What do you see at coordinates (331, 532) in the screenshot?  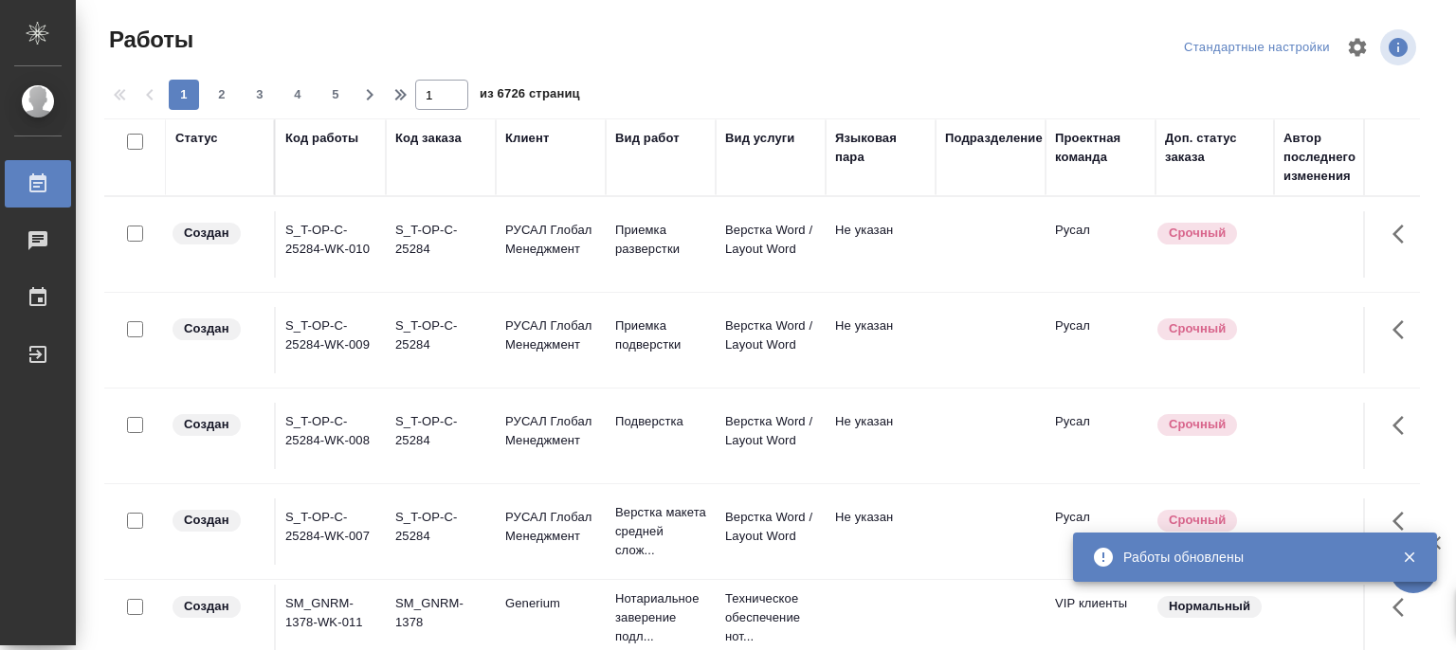 I see `td: S_T-OP-C-25284-WK-007` at bounding box center [331, 532].